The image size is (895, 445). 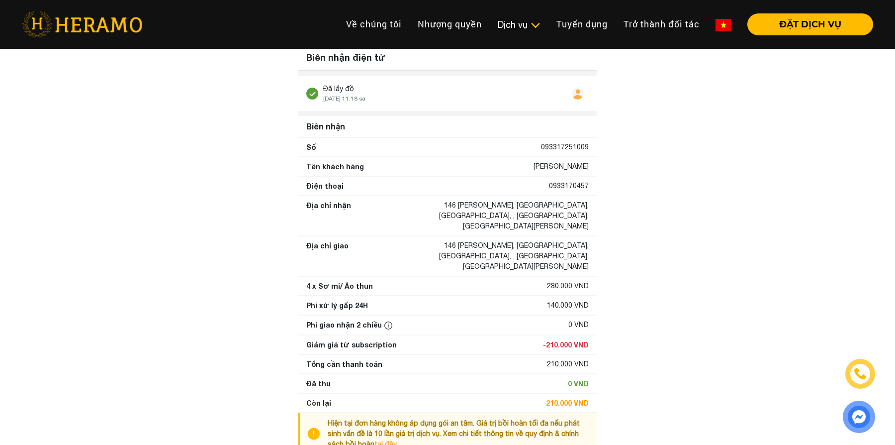 I want to click on img: vn-flag.png, so click(x=724, y=25).